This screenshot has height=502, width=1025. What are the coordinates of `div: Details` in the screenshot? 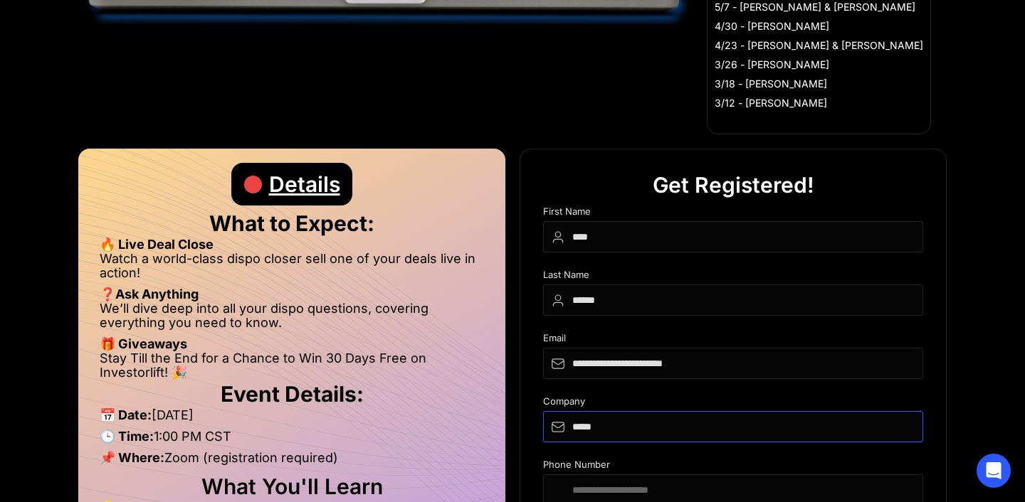 It's located at (305, 184).